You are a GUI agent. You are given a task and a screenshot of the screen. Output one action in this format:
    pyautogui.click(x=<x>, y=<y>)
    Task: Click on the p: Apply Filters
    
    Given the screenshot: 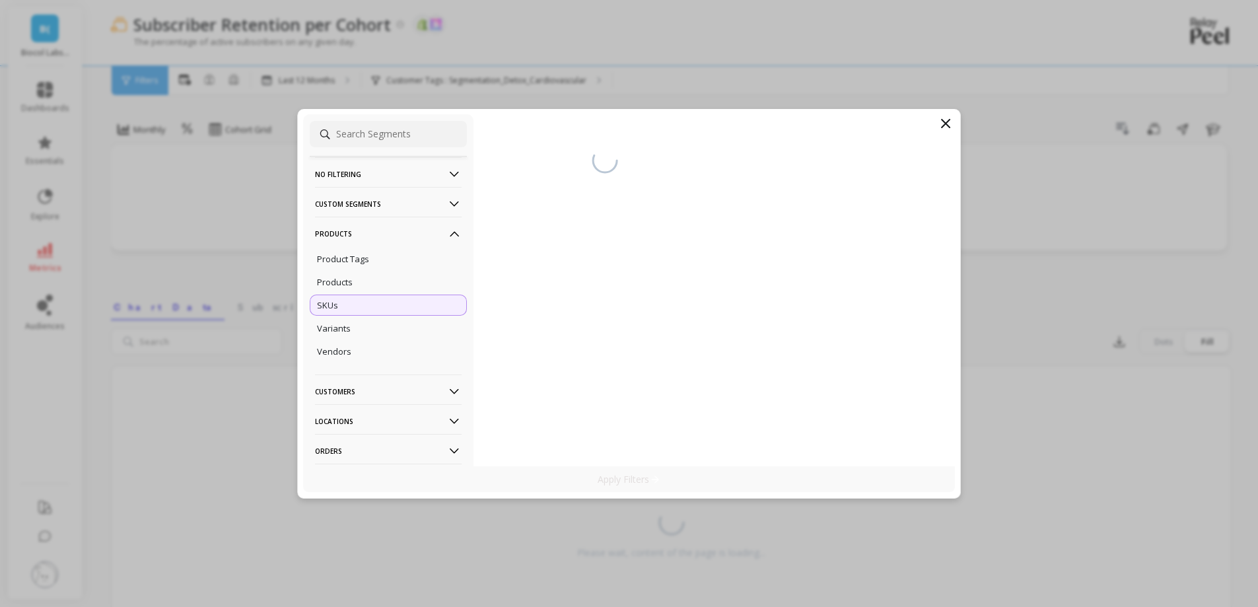 What is the action you would take?
    pyautogui.click(x=629, y=479)
    